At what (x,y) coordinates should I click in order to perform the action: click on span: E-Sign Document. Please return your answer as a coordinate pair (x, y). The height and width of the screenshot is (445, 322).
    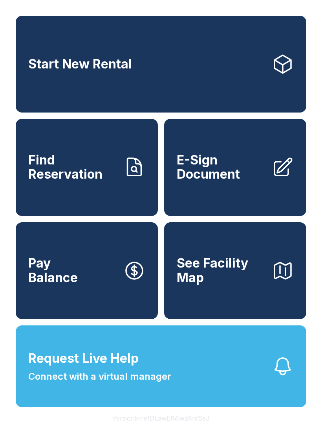
    Looking at the image, I should click on (221, 167).